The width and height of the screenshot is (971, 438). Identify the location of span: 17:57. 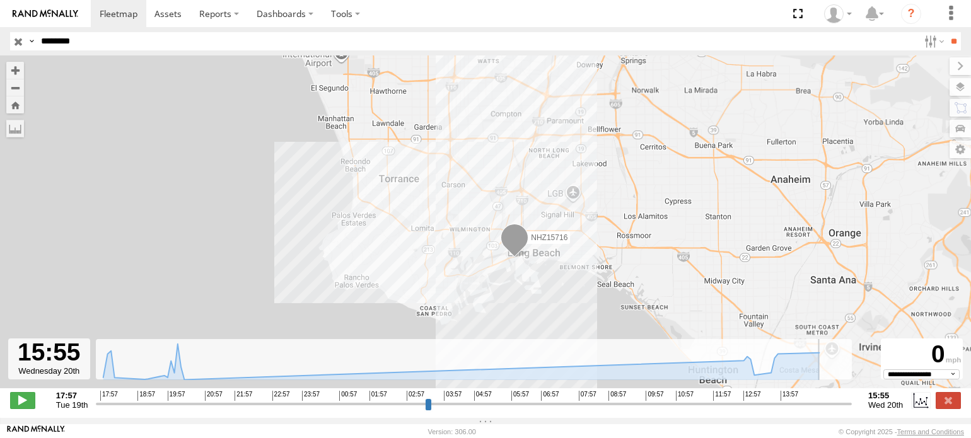
(109, 396).